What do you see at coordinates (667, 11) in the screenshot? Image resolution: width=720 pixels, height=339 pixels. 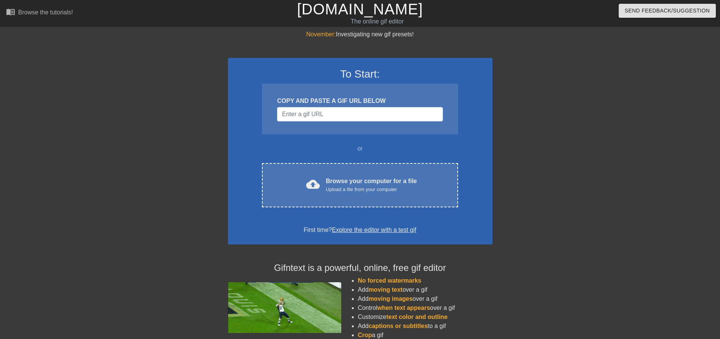 I see `span: Send Feedback/Suggestion` at bounding box center [667, 11].